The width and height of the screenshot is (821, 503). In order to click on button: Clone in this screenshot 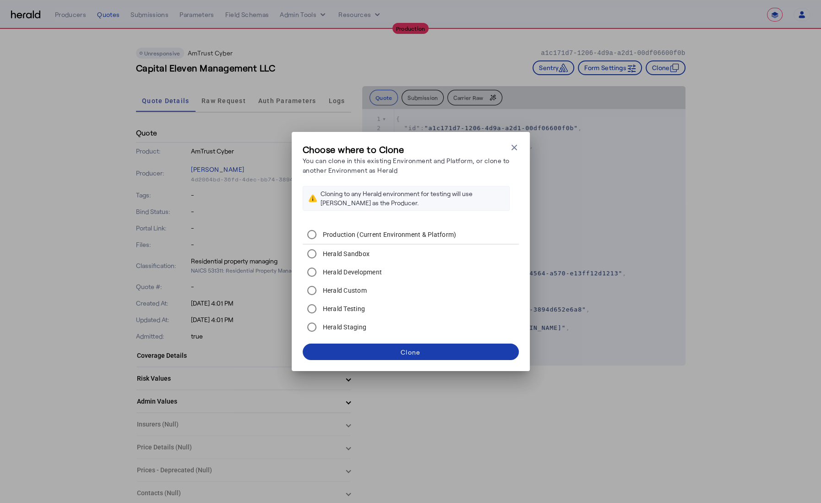, I will do `click(411, 351)`.